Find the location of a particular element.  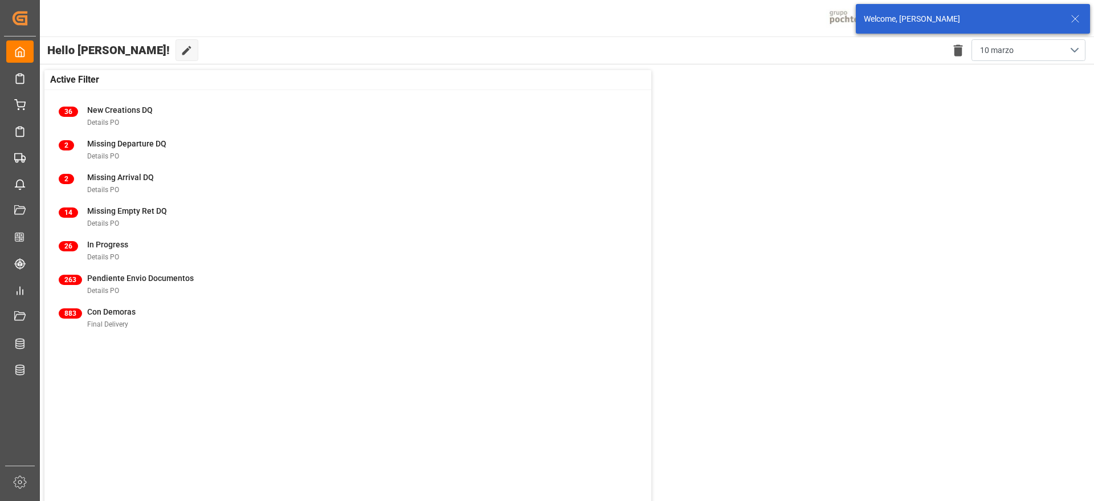

span: Missing Departure DQ is located at coordinates (126, 144).